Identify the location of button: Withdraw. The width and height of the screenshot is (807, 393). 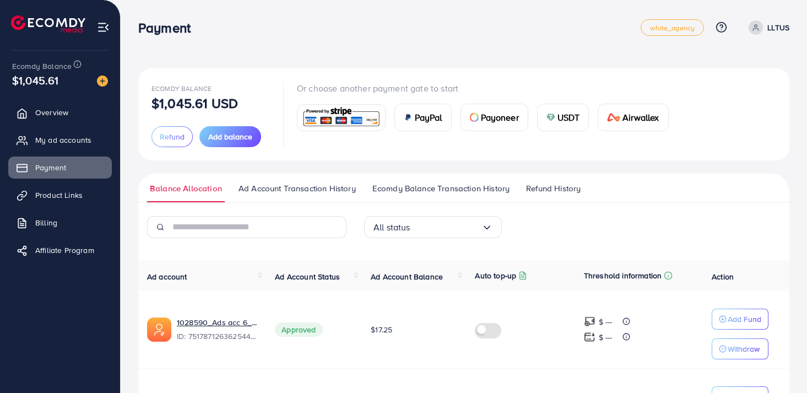
(739, 348).